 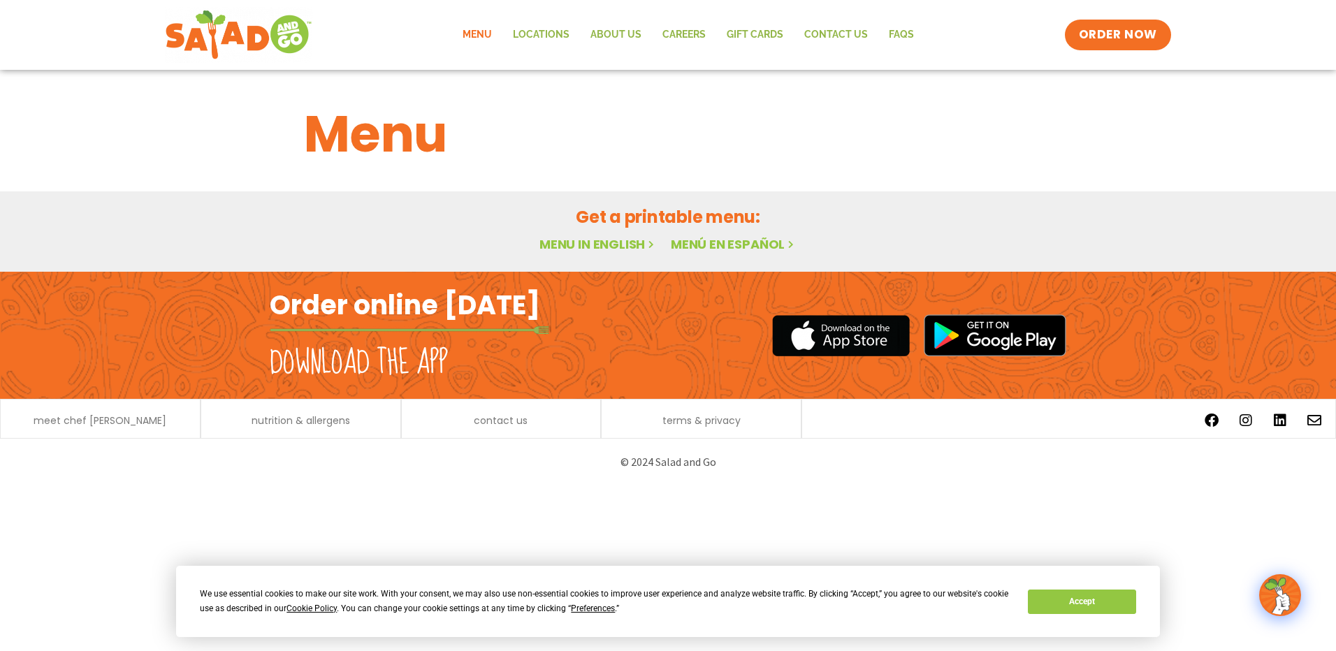 I want to click on span: contact us, so click(x=500, y=421).